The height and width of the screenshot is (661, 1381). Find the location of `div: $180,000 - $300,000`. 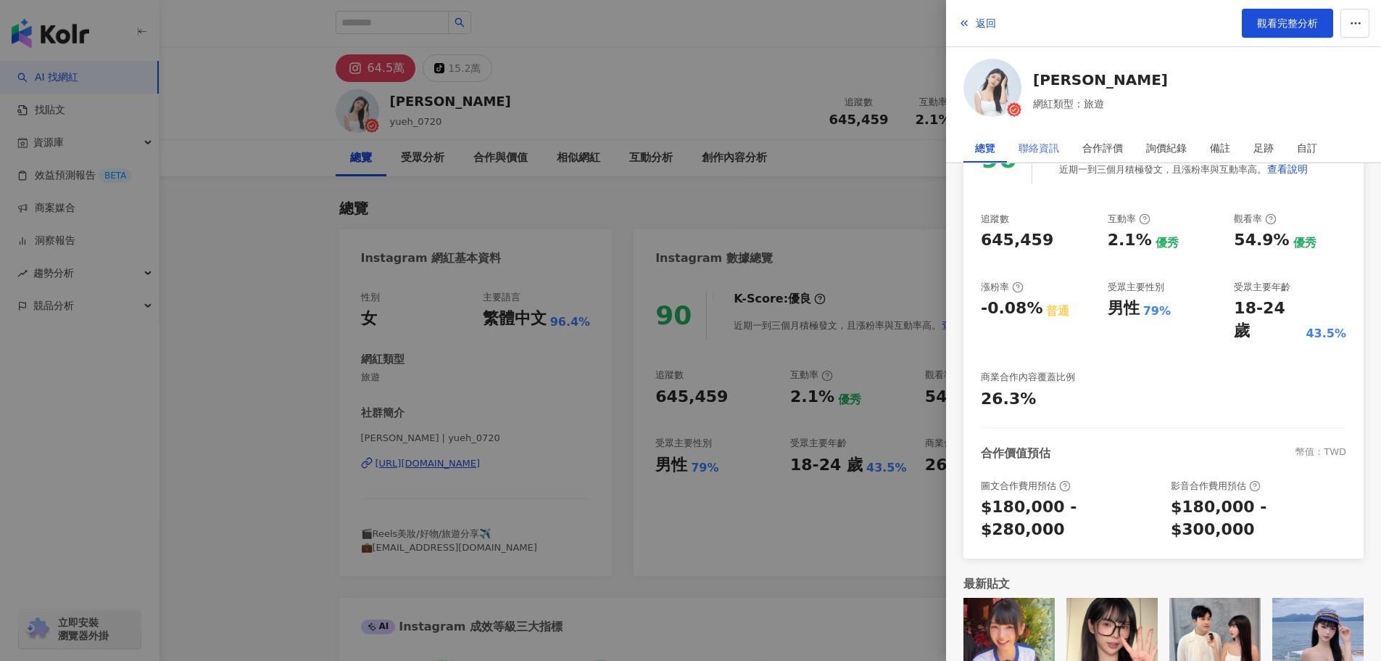

div: $180,000 - $300,000 is located at coordinates (1259, 518).